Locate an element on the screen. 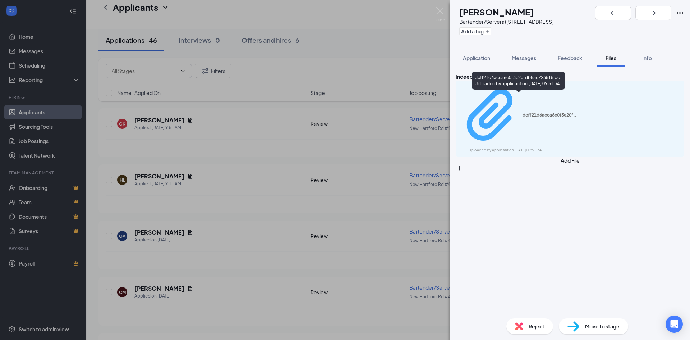 Image resolution: width=690 pixels, height=340 pixels. span: Messages is located at coordinates (524, 58).